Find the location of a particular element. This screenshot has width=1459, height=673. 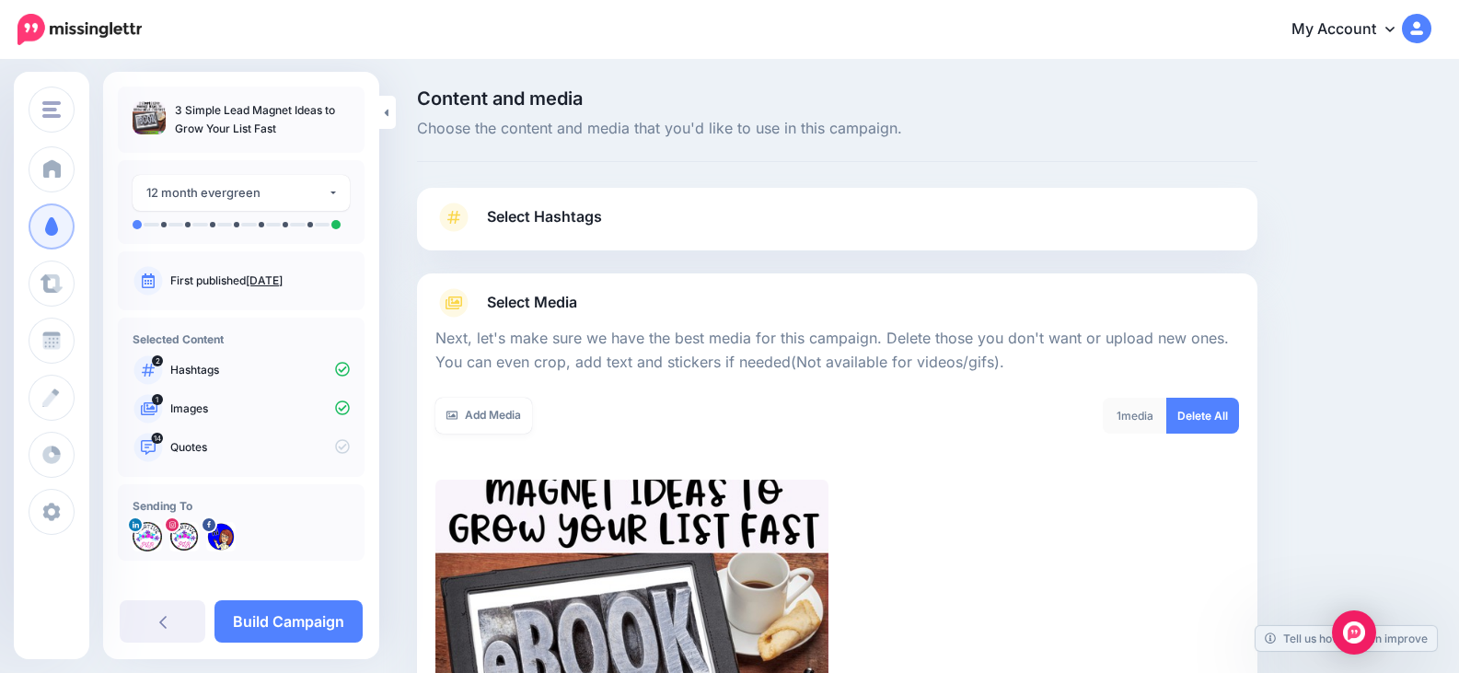

a: Add Media is located at coordinates (483, 415).